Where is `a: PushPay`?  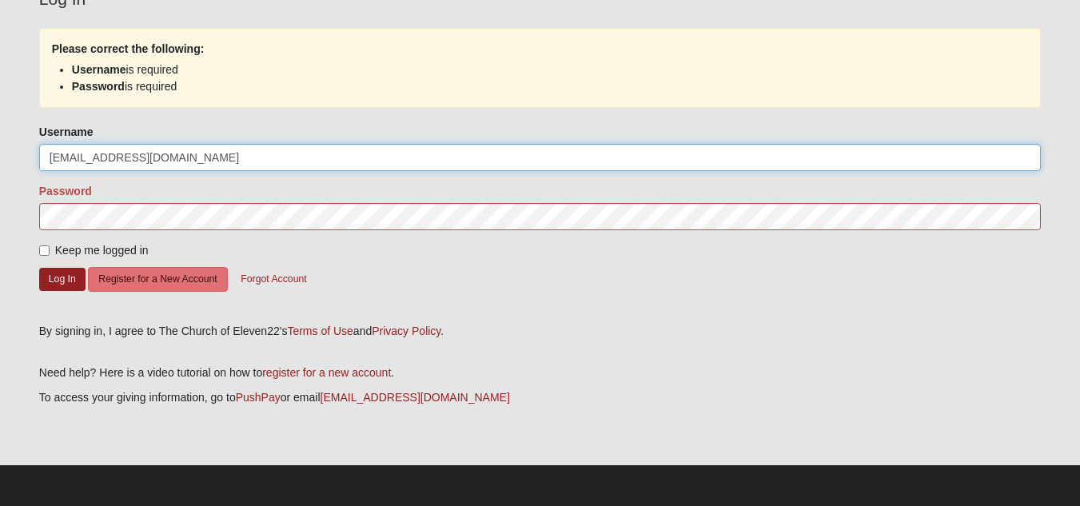 a: PushPay is located at coordinates (258, 397).